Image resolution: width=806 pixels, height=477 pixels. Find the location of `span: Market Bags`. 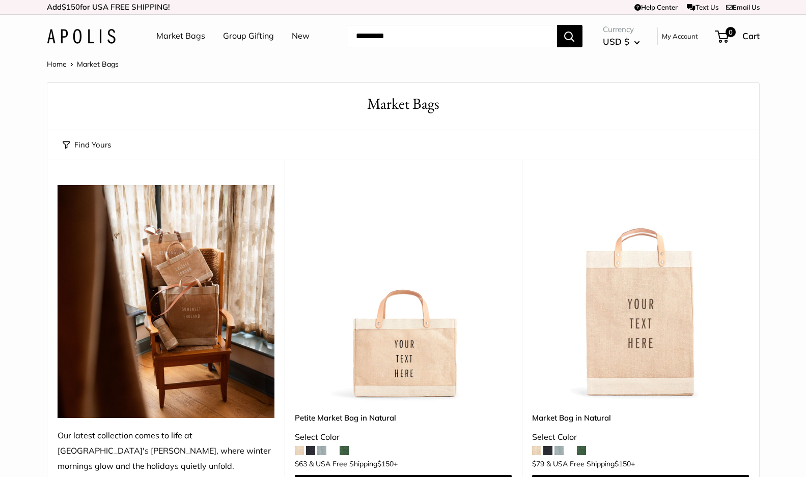

span: Market Bags is located at coordinates (98, 64).